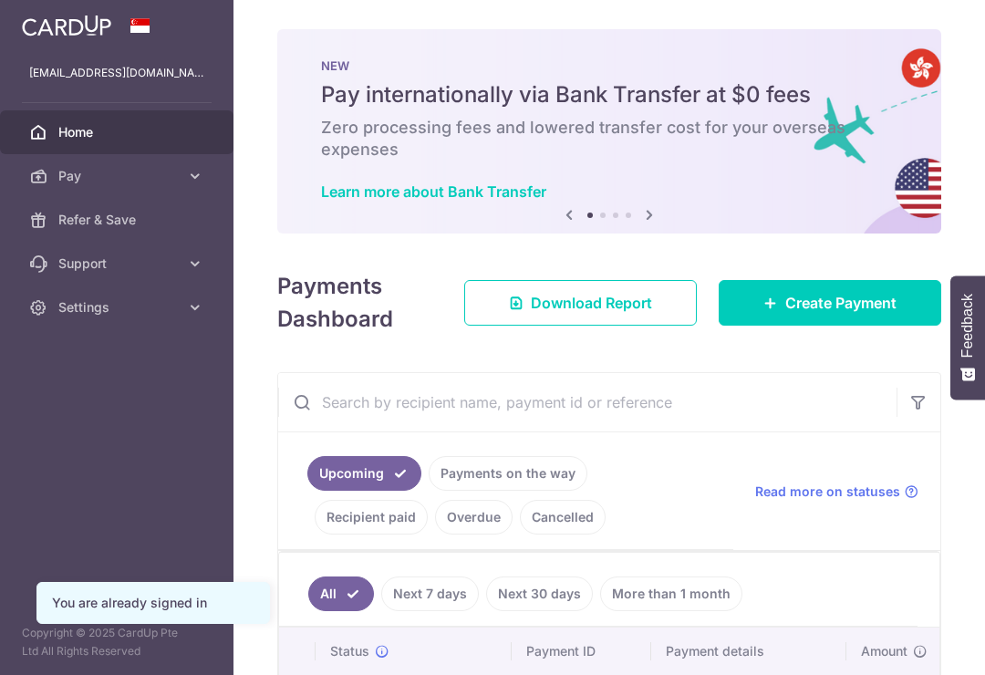  What do you see at coordinates (830, 303) in the screenshot?
I see `a: Create Payment` at bounding box center [830, 303].